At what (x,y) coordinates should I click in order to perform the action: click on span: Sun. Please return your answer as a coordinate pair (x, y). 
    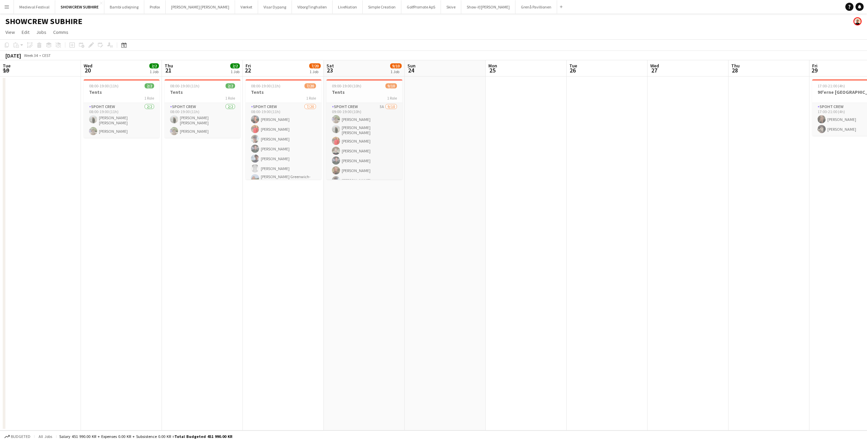
    Looking at the image, I should click on (412, 66).